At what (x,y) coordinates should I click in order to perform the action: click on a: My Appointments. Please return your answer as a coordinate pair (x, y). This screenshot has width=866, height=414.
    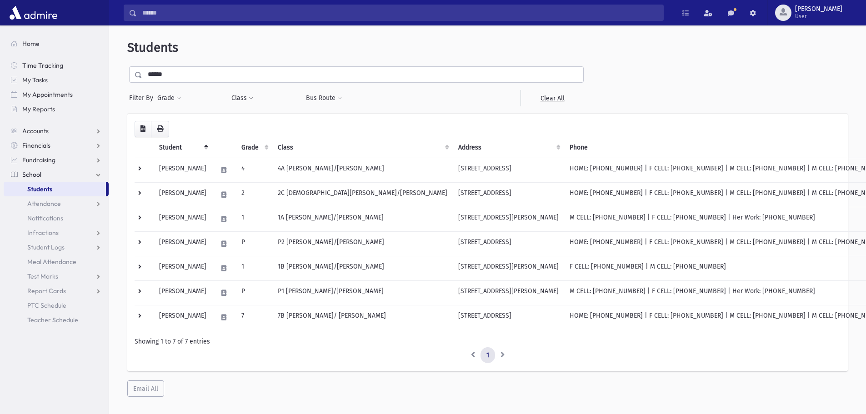
    Looking at the image, I should click on (56, 95).